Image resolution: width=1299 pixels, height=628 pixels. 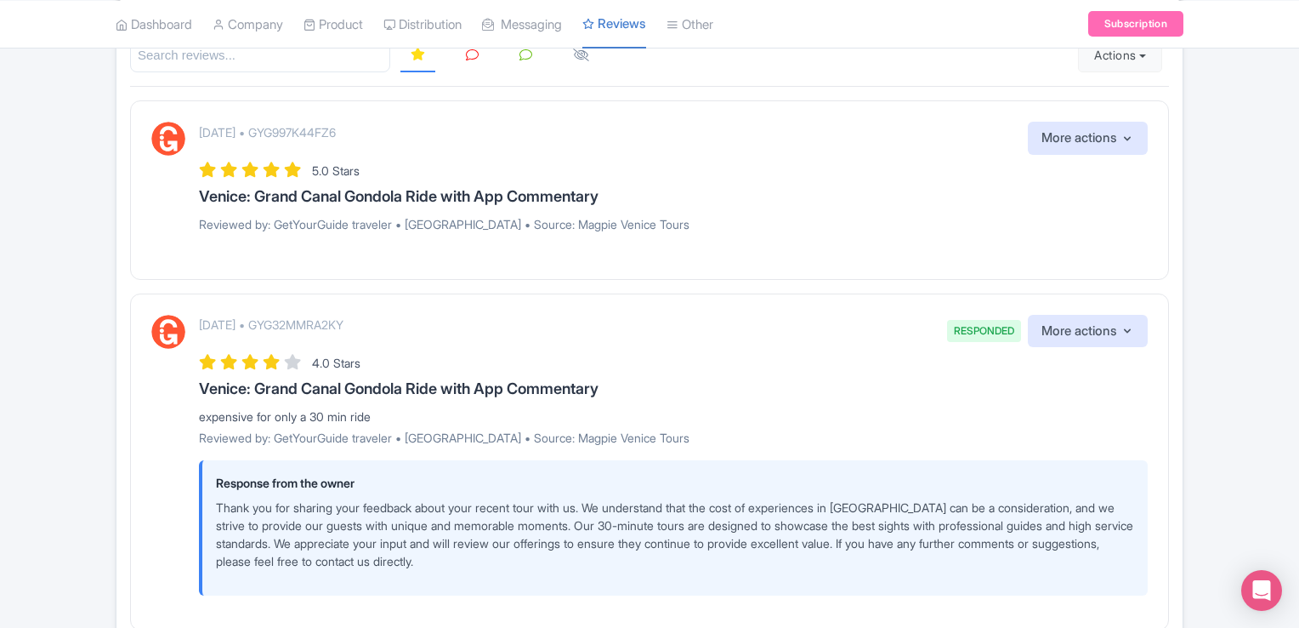 What do you see at coordinates (423, 24) in the screenshot?
I see `a: Distribution` at bounding box center [423, 24].